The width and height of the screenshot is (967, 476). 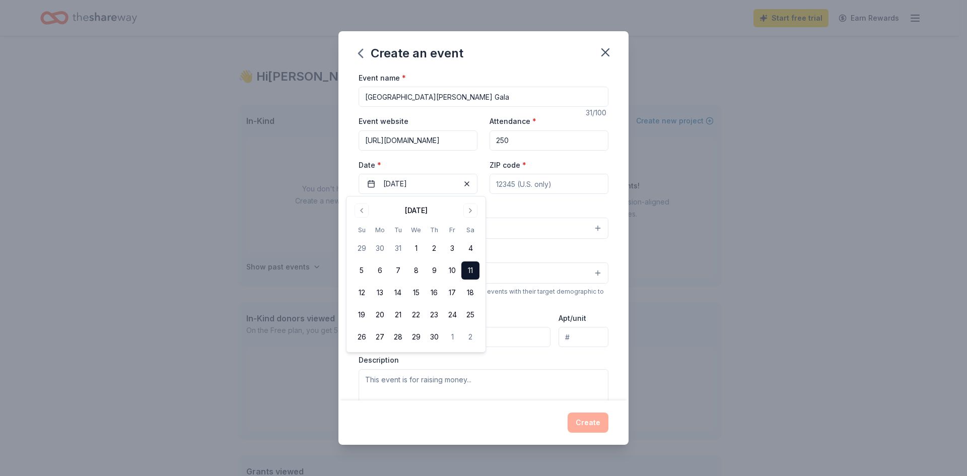 I want to click on th: Monday, so click(x=380, y=230).